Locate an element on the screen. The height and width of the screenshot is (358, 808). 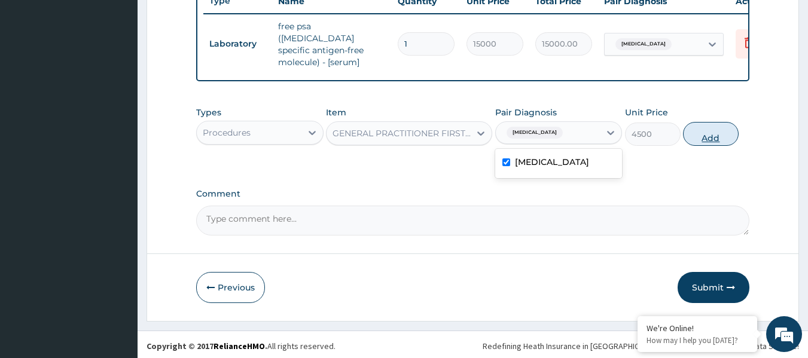
div: Procedures is located at coordinates (227, 133).